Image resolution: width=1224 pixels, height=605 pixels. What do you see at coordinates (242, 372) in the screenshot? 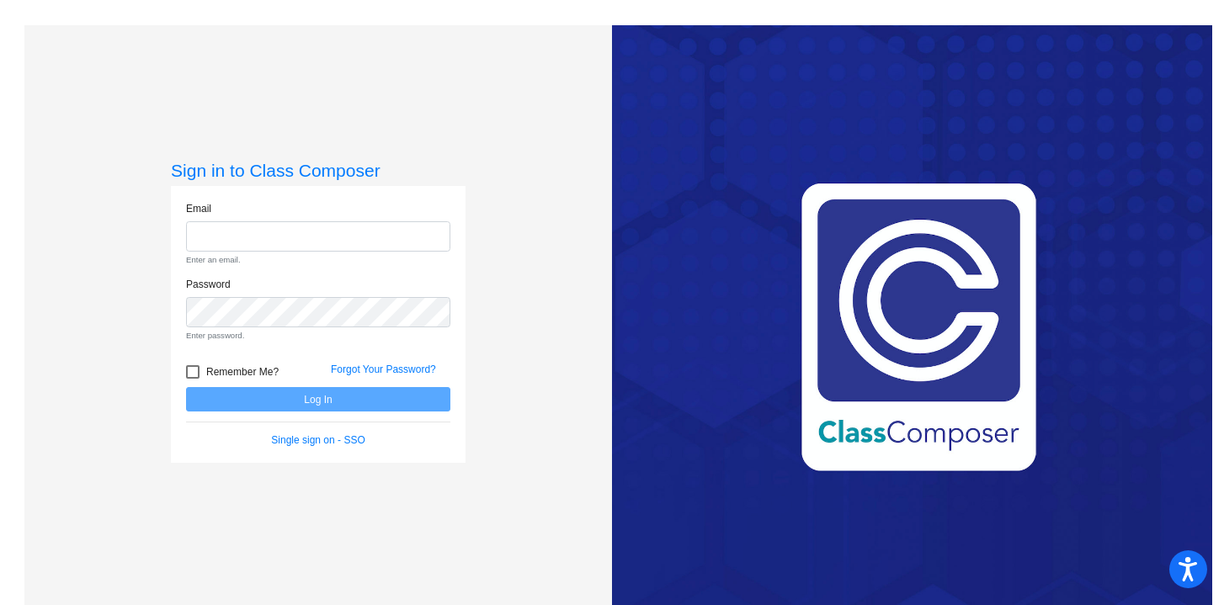
I see `span: Remember Me?` at bounding box center [242, 372].